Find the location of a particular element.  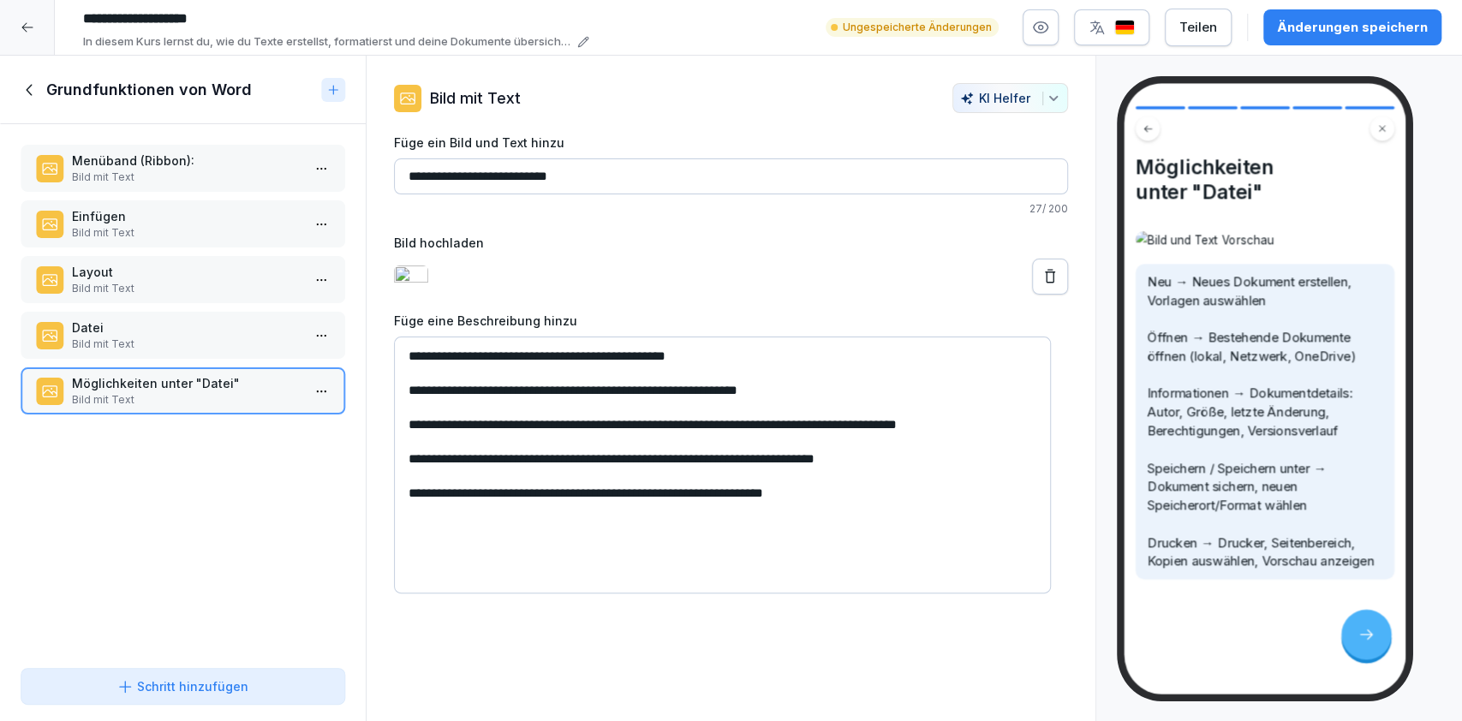

img: 399da707-5370-49f9-9da3-bc31c70f959b is located at coordinates (411, 277).